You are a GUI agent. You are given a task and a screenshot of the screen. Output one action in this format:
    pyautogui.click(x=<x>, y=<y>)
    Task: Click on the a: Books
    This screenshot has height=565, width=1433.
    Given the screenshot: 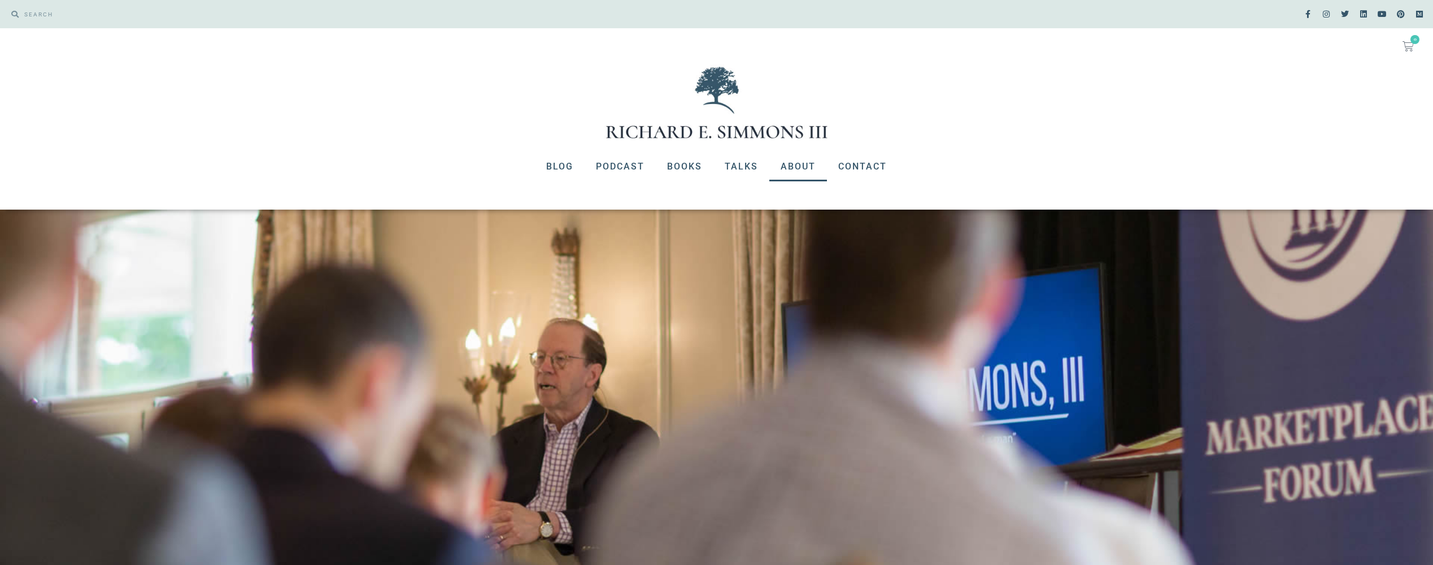 What is the action you would take?
    pyautogui.click(x=685, y=167)
    